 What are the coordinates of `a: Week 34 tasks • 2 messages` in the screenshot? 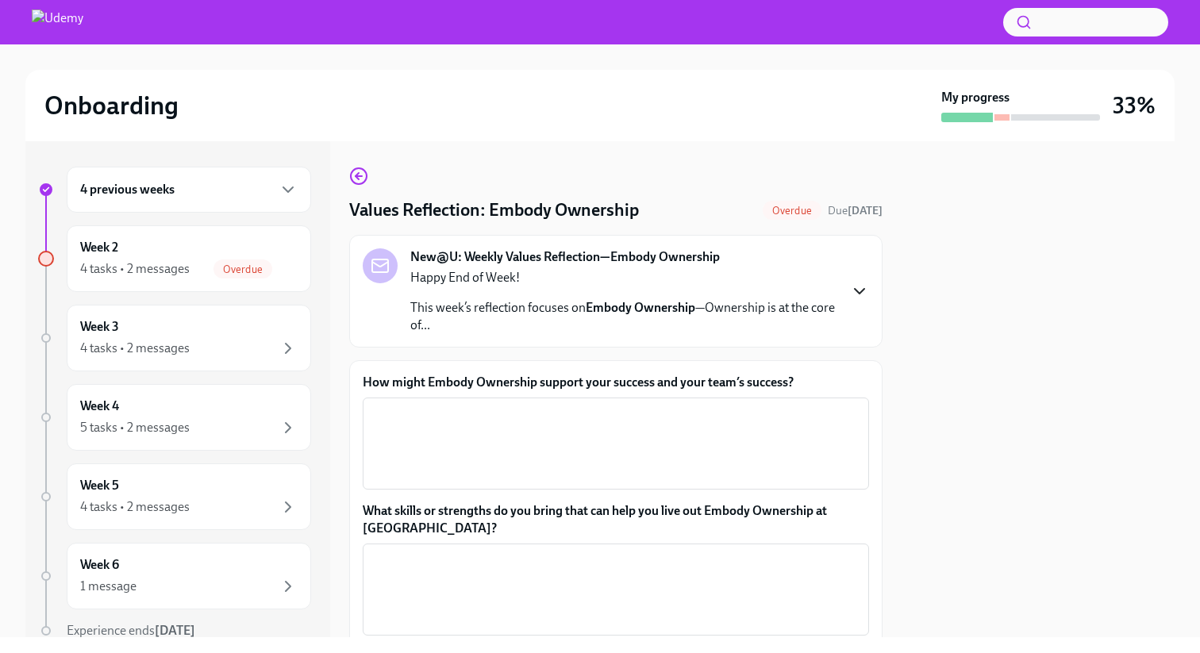 It's located at (175, 338).